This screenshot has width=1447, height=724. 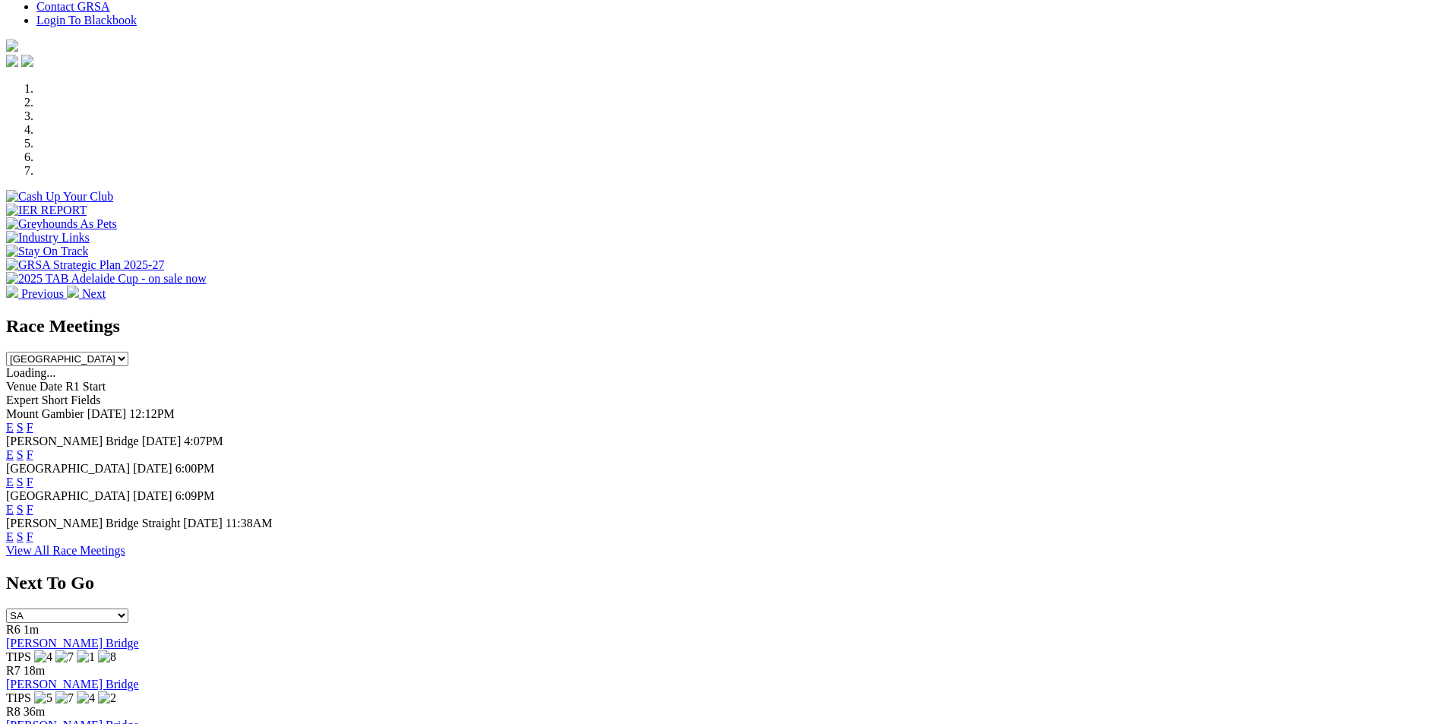 What do you see at coordinates (73, 292) in the screenshot?
I see `img: chevron-right-pager-white.svg` at bounding box center [73, 292].